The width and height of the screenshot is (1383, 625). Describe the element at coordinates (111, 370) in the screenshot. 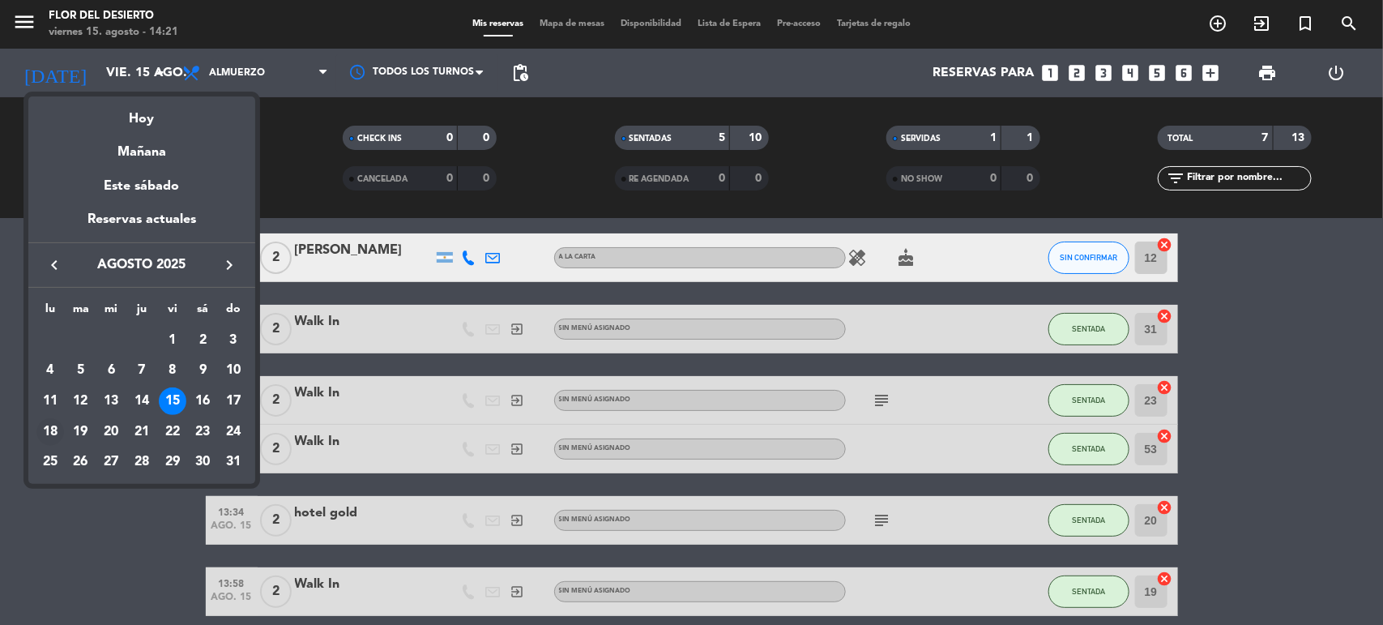

I see `div: 6` at that location.